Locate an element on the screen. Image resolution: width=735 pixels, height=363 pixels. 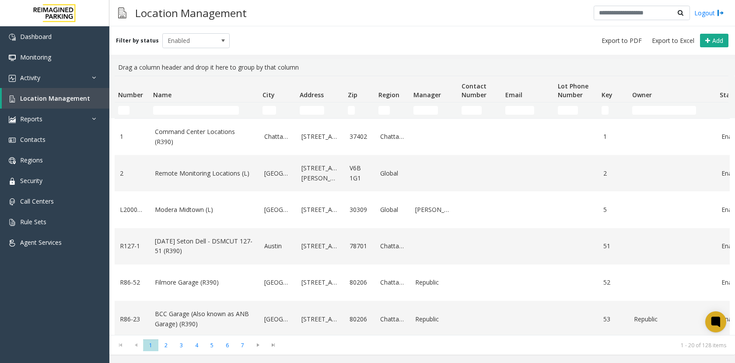
input: Contact Number Filter is located at coordinates (471, 110).